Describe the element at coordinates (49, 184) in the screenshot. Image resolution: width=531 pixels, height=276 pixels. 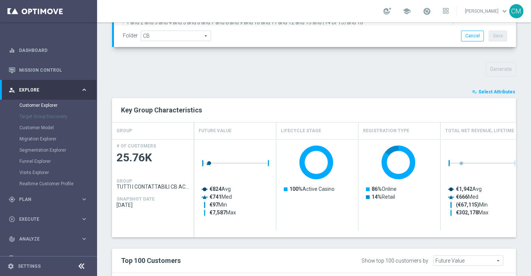
I see `a: Realtime Customer Profile` at that location.